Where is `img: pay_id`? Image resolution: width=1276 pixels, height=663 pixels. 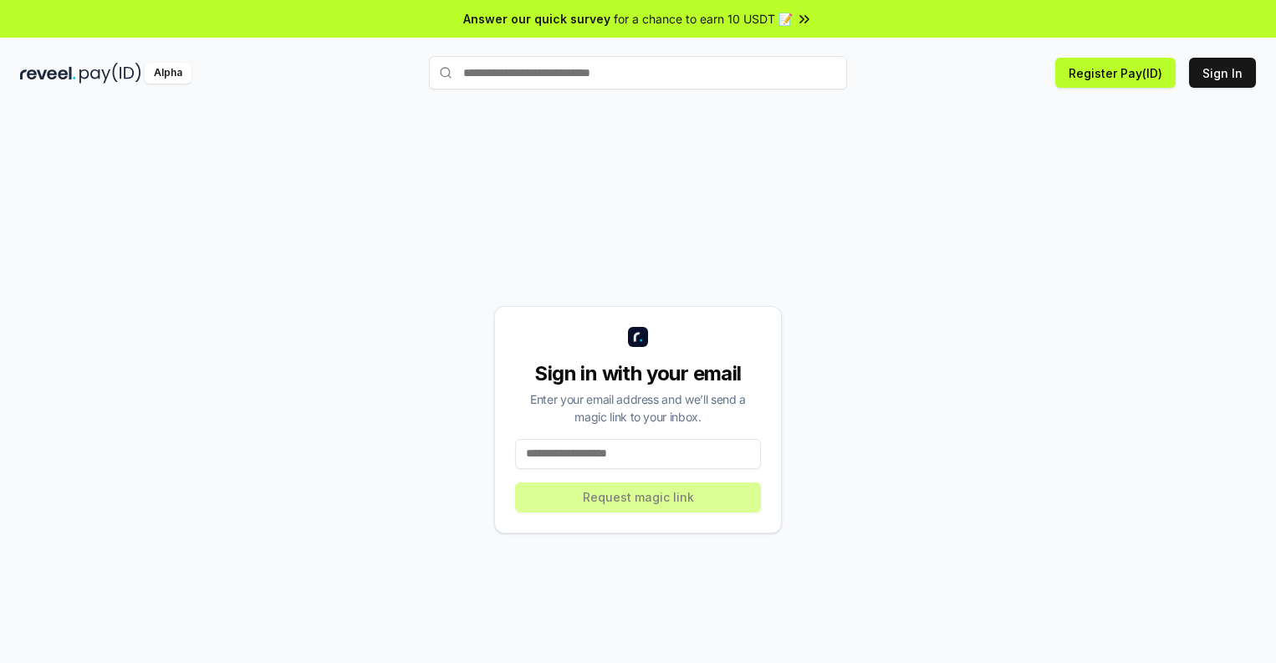 img: pay_id is located at coordinates (110, 73).